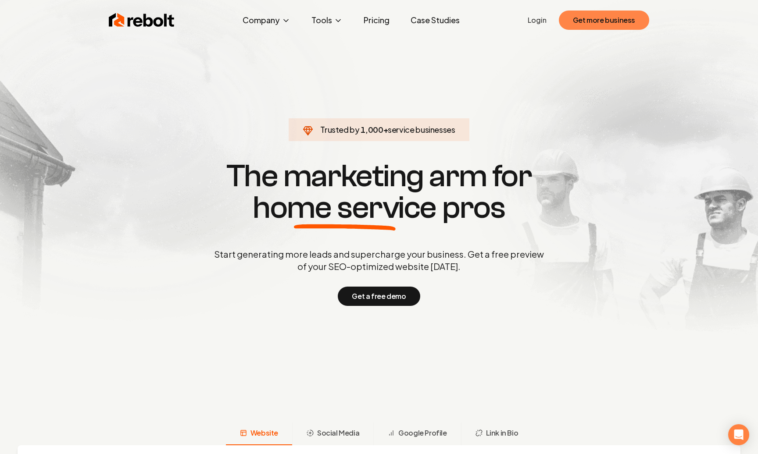  What do you see at coordinates (378, 296) in the screenshot?
I see `button: Get a free demo` at bounding box center [378, 296].